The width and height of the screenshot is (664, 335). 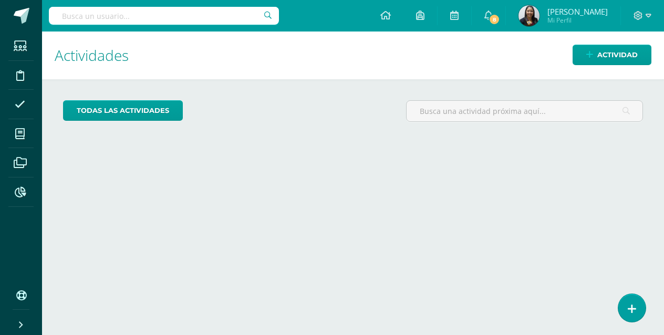 I want to click on a: todas las Actividades, so click(x=123, y=110).